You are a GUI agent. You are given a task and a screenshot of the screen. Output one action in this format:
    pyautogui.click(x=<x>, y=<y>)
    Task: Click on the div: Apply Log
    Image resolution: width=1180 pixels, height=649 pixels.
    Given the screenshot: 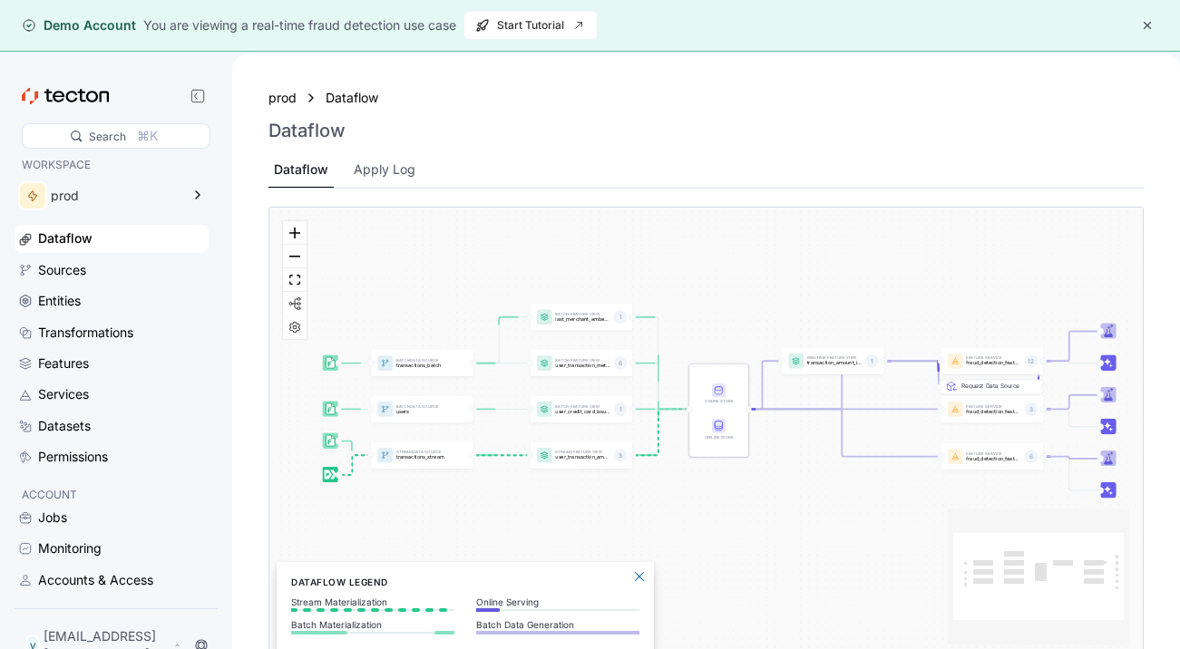 What is the action you would take?
    pyautogui.click(x=385, y=170)
    